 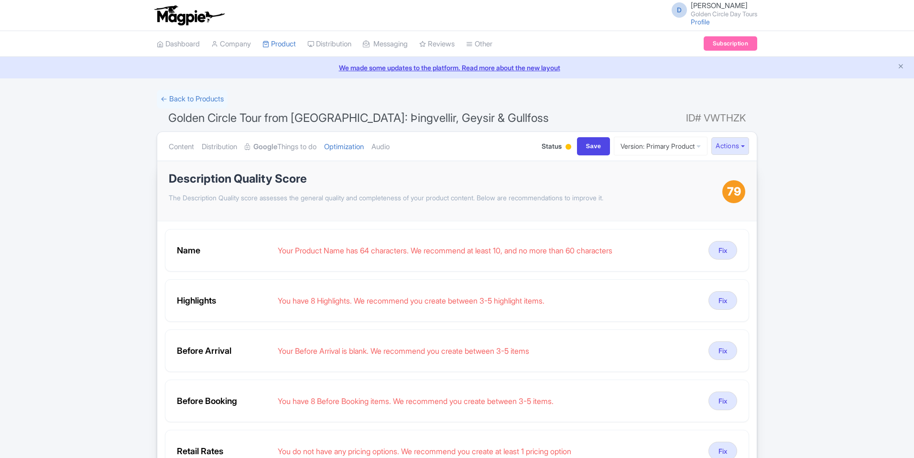 I want to click on a: Audio, so click(x=381, y=147).